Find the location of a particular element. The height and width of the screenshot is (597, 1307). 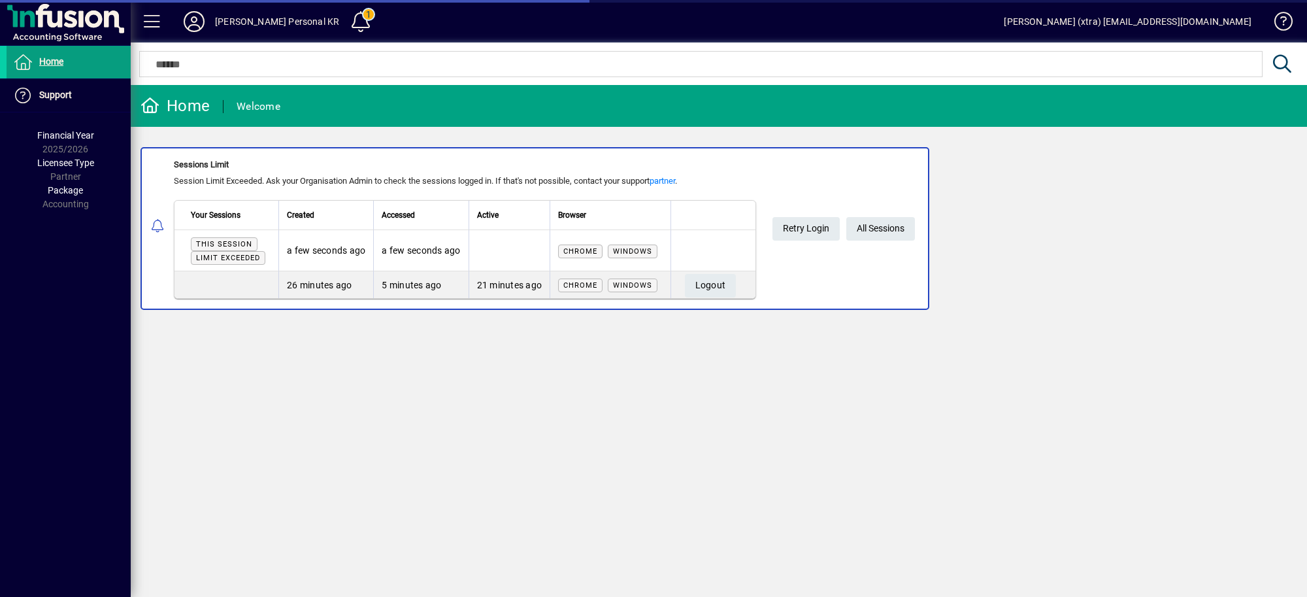

td: 26 minutes ago is located at coordinates (325, 284).